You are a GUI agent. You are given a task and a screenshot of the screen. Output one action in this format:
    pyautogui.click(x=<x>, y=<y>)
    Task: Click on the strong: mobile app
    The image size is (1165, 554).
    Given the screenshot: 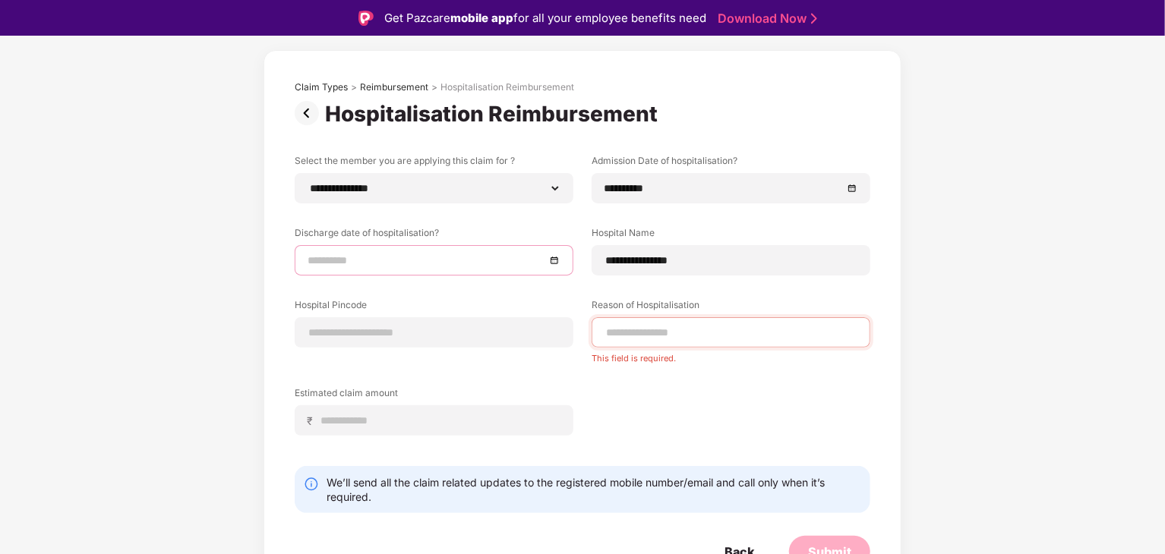 What is the action you would take?
    pyautogui.click(x=481, y=17)
    